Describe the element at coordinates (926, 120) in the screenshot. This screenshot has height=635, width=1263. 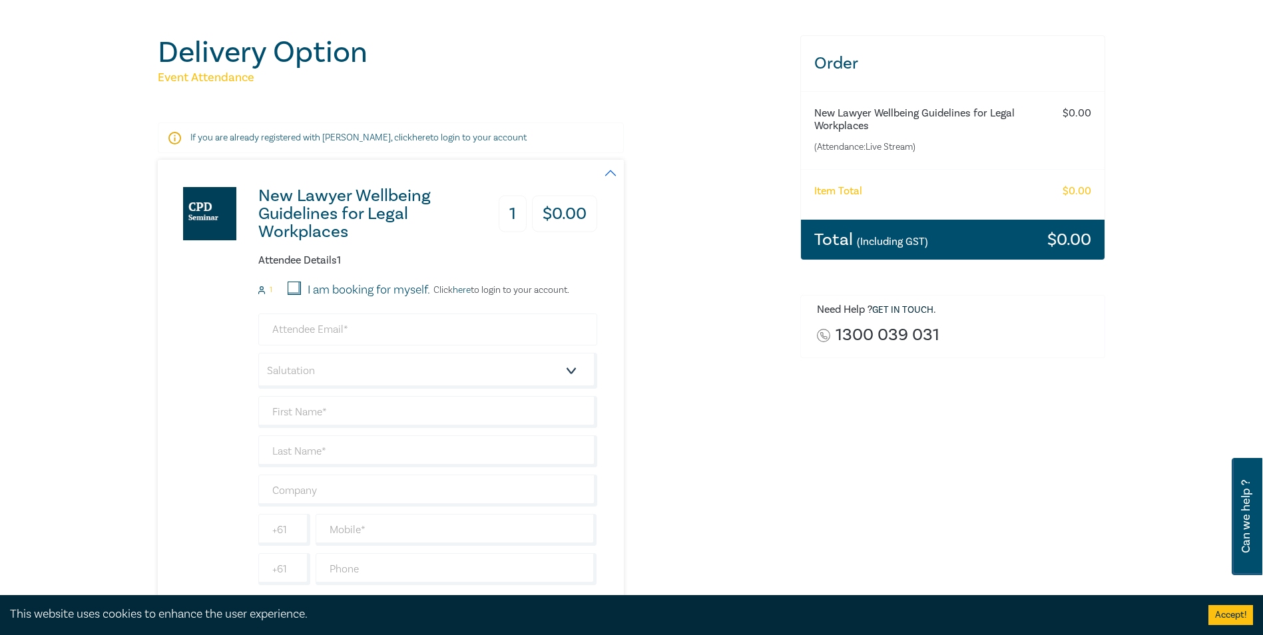
I see `h6: New Lawyer Wellbeing Guidelines for Legal Workplaces` at that location.